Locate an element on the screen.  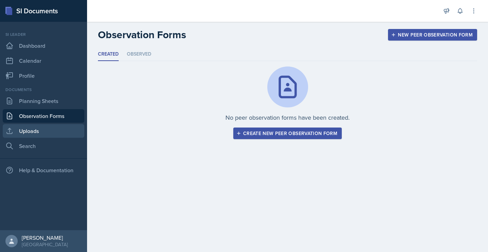
li: Created is located at coordinates (108, 54).